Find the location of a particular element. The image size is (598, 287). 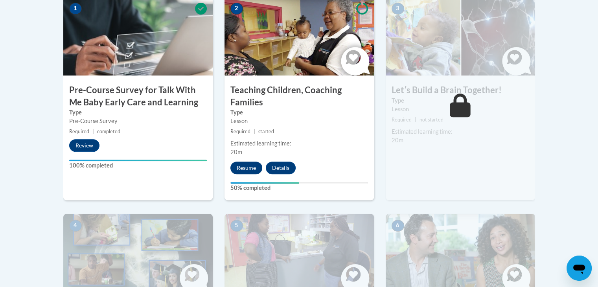

span: 6 is located at coordinates (398, 226).